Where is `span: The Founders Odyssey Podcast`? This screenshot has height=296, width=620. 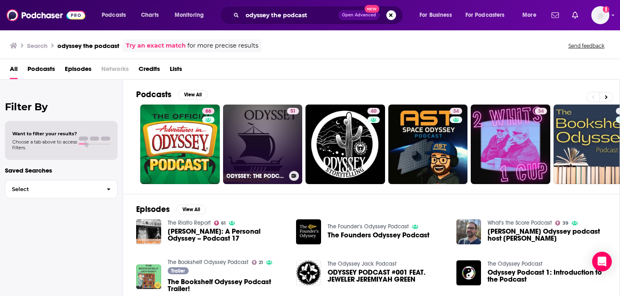 span: The Founders Odyssey Podcast is located at coordinates (378, 235).